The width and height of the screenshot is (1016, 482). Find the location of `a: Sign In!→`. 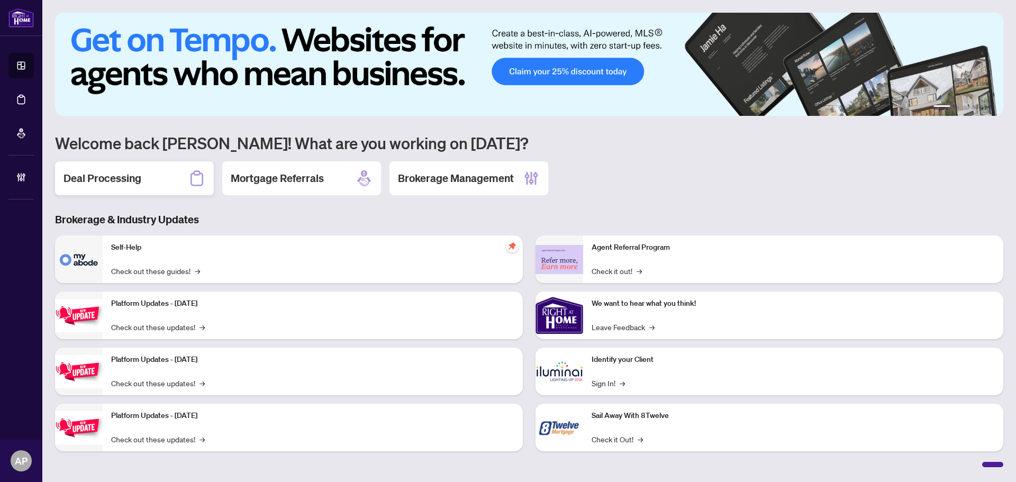

a: Sign In!→ is located at coordinates (608, 383).